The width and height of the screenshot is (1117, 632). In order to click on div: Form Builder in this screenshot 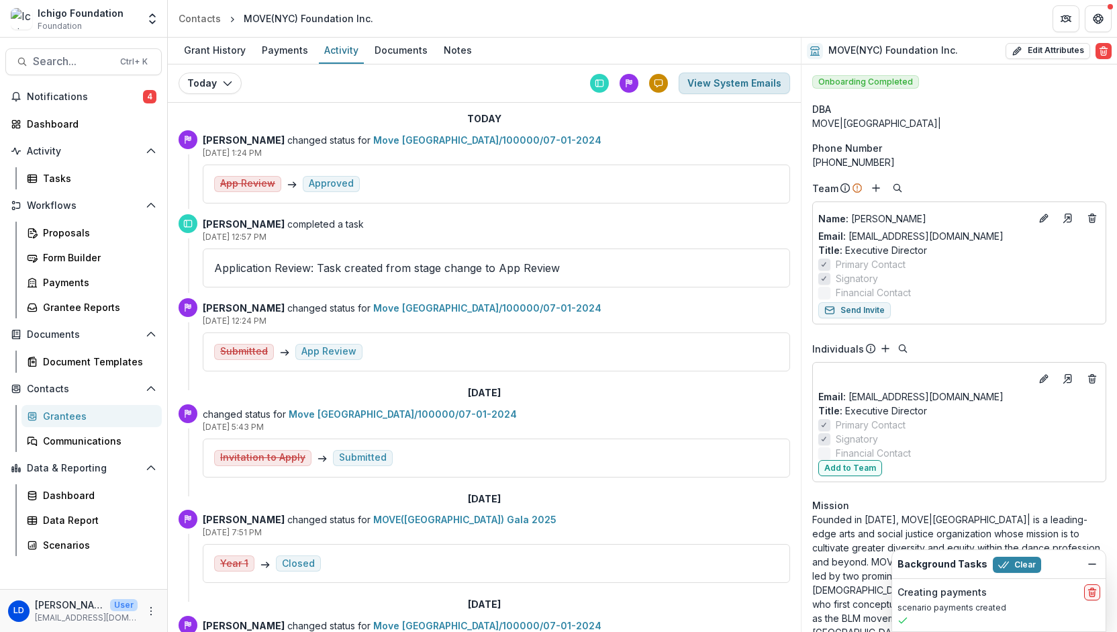, I will do `click(97, 257)`.